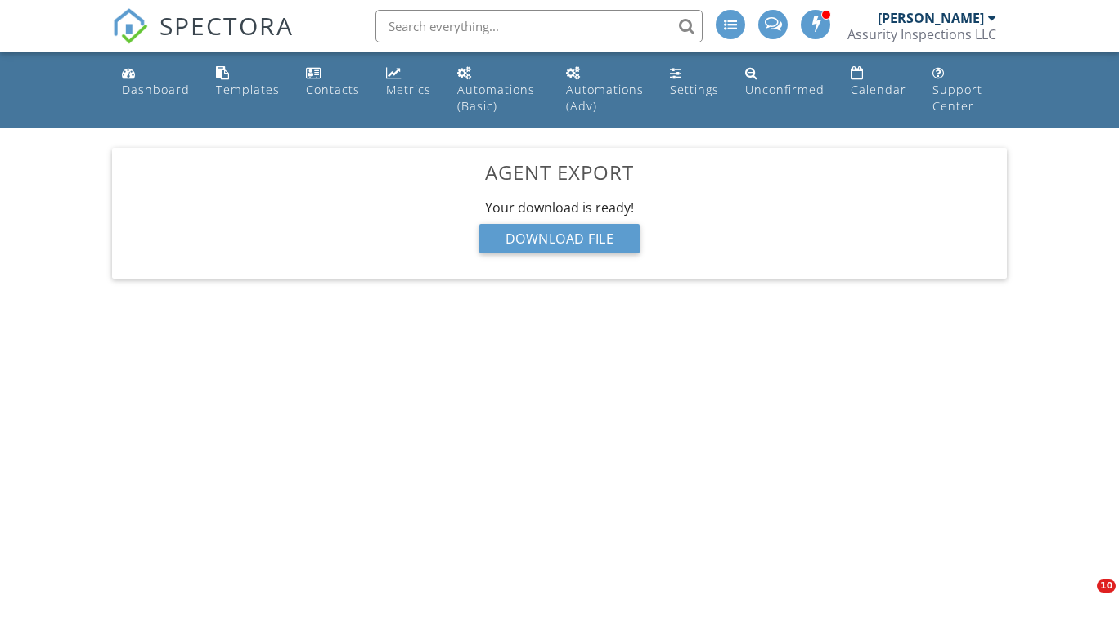 Image resolution: width=1119 pixels, height=635 pixels. Describe the element at coordinates (957, 97) in the screenshot. I see `div: Support Center` at that location.